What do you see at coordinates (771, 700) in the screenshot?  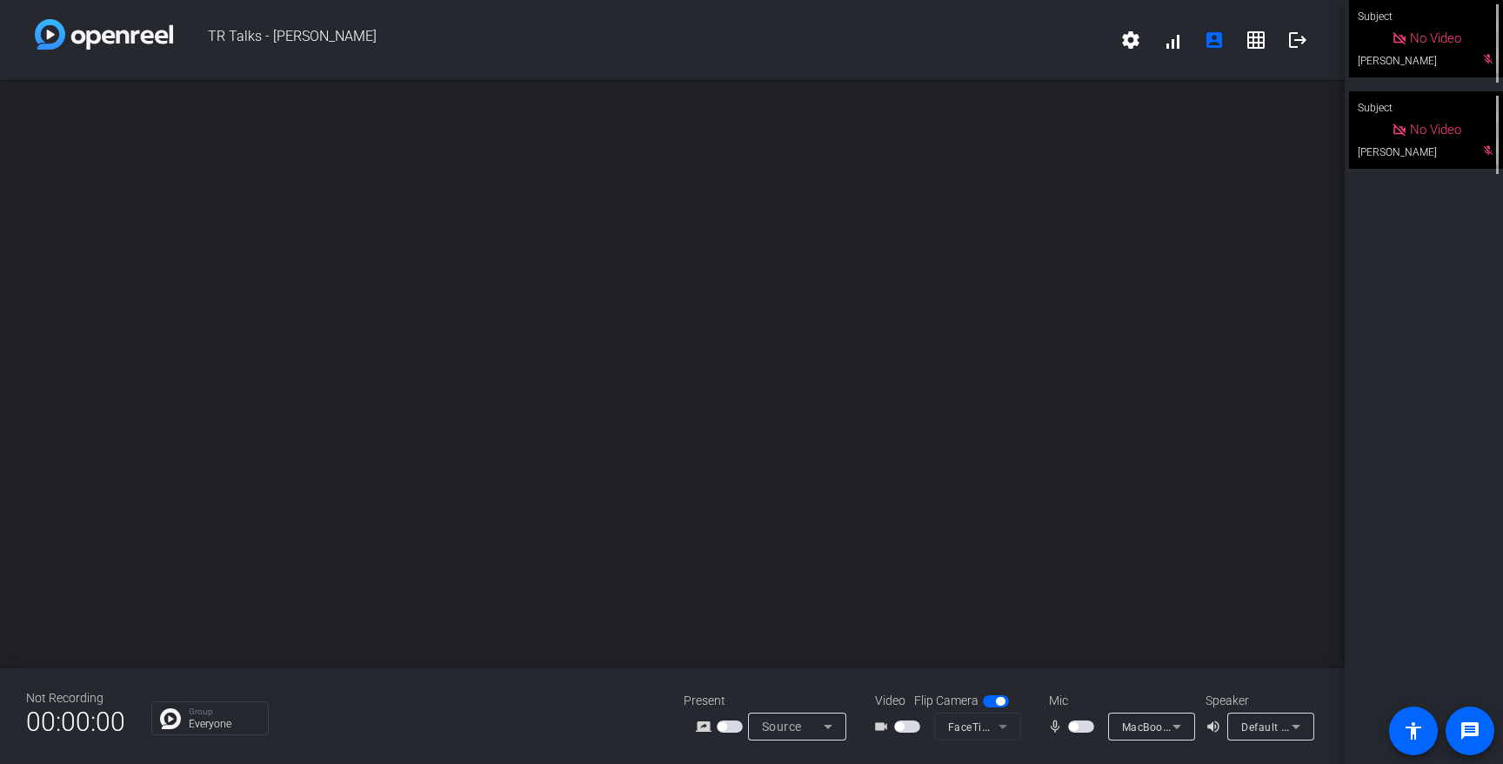 I see `div: Present` at bounding box center [771, 700].